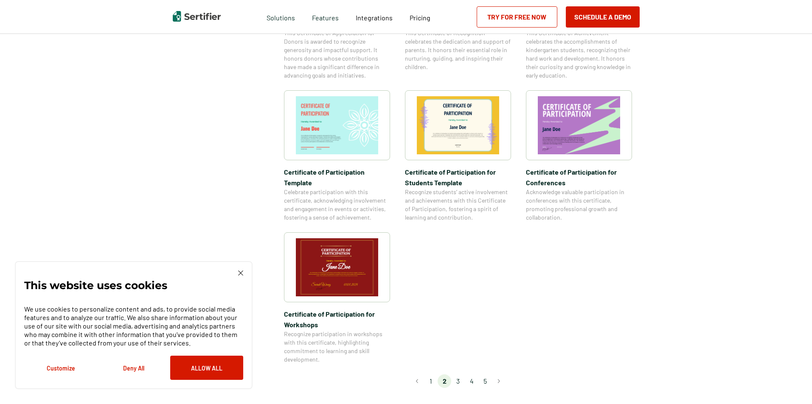 The width and height of the screenshot is (812, 404). I want to click on p: This website uses cookies, so click(95, 286).